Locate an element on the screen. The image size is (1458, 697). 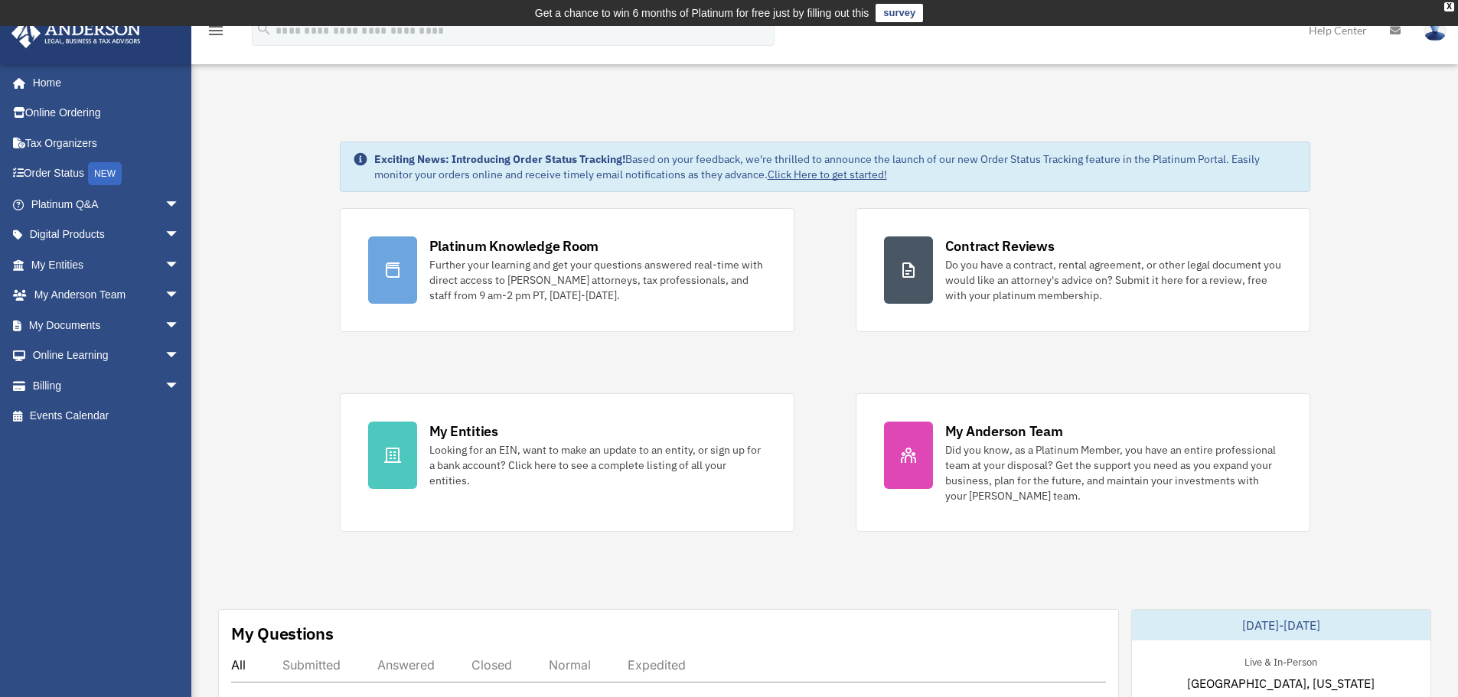
div: NEW is located at coordinates (105, 174).